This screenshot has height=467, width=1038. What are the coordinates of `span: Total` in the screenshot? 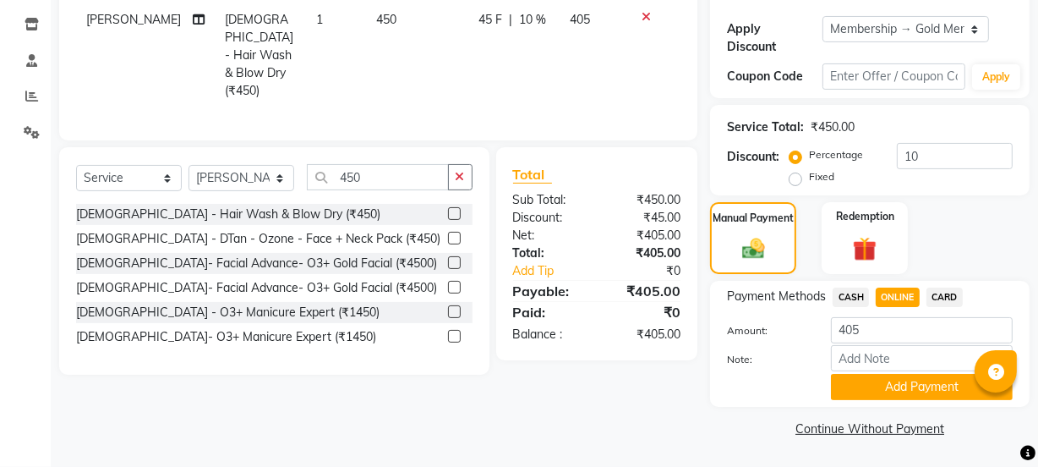 It's located at (533, 174).